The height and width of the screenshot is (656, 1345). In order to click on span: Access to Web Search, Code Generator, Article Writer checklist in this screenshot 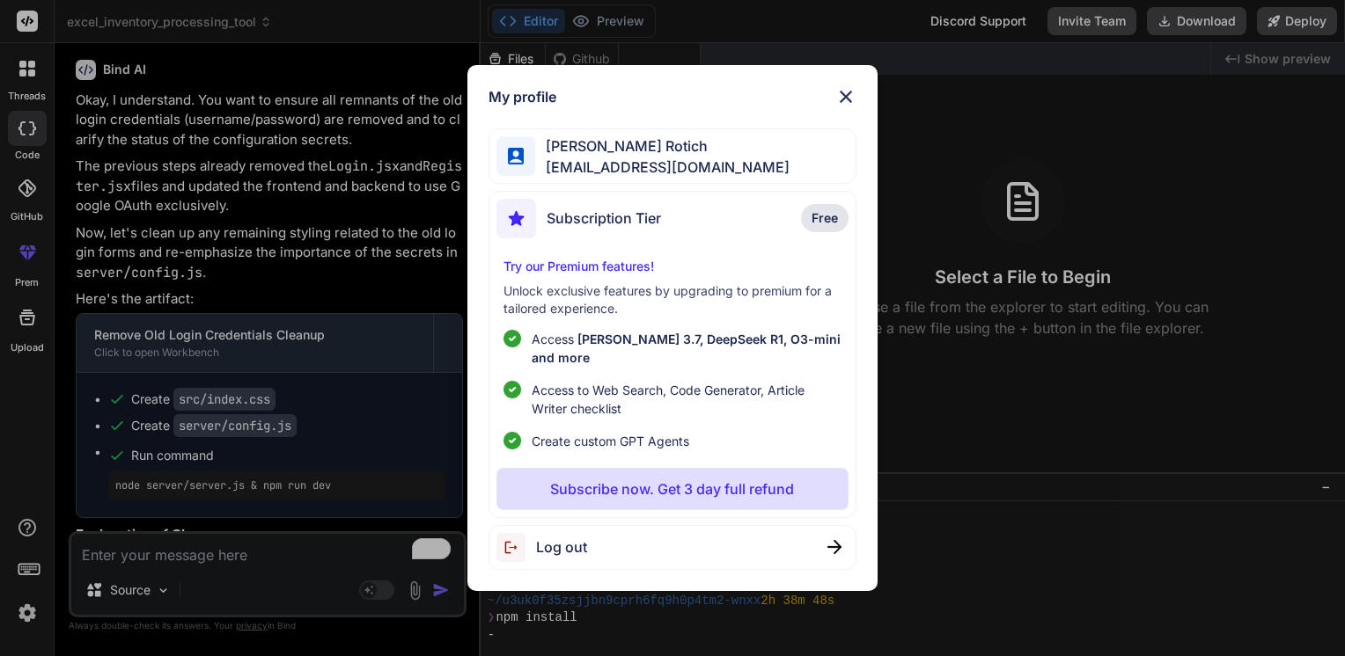, I will do `click(686, 399)`.